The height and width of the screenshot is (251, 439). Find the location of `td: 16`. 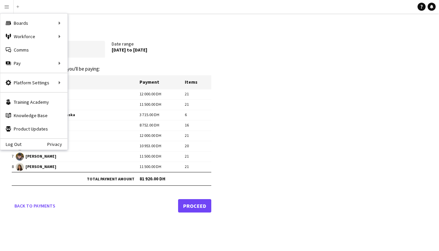

td: 16 is located at coordinates (198, 125).